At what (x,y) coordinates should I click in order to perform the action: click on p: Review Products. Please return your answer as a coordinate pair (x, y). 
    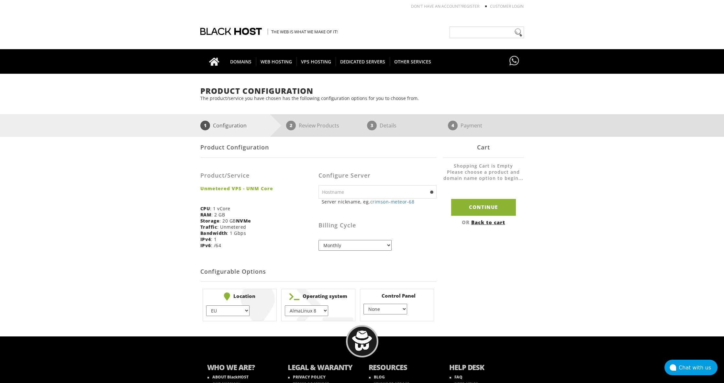
    Looking at the image, I should click on (319, 126).